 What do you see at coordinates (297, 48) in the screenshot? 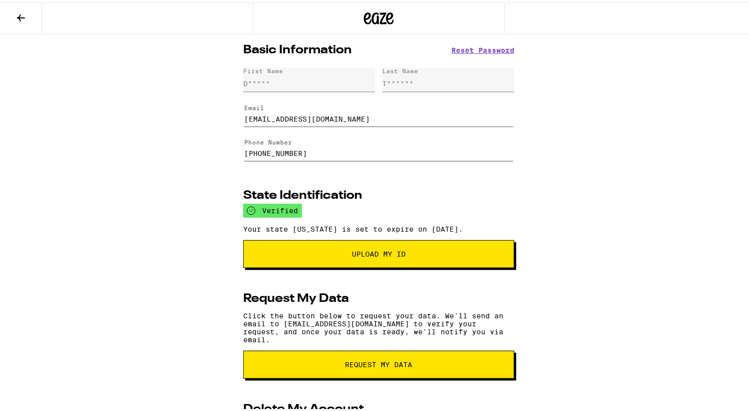
I see `h2: Basic Information` at bounding box center [297, 48].